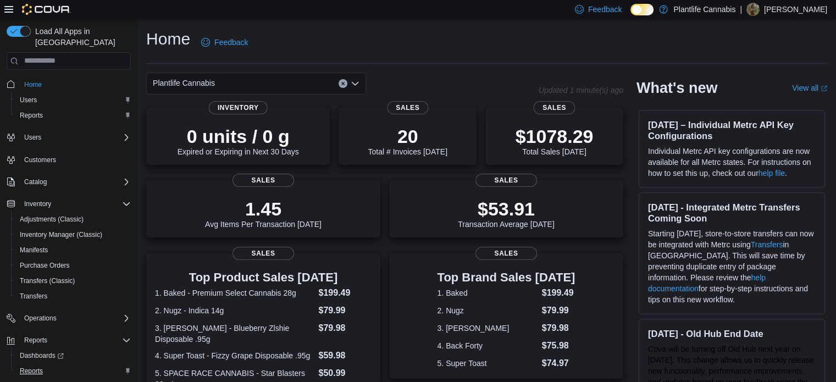 This screenshot has height=382, width=836. Describe the element at coordinates (234, 356) in the screenshot. I see `dt: 4. Super Toast - Fizzy Grape Disposable .95g` at that location.